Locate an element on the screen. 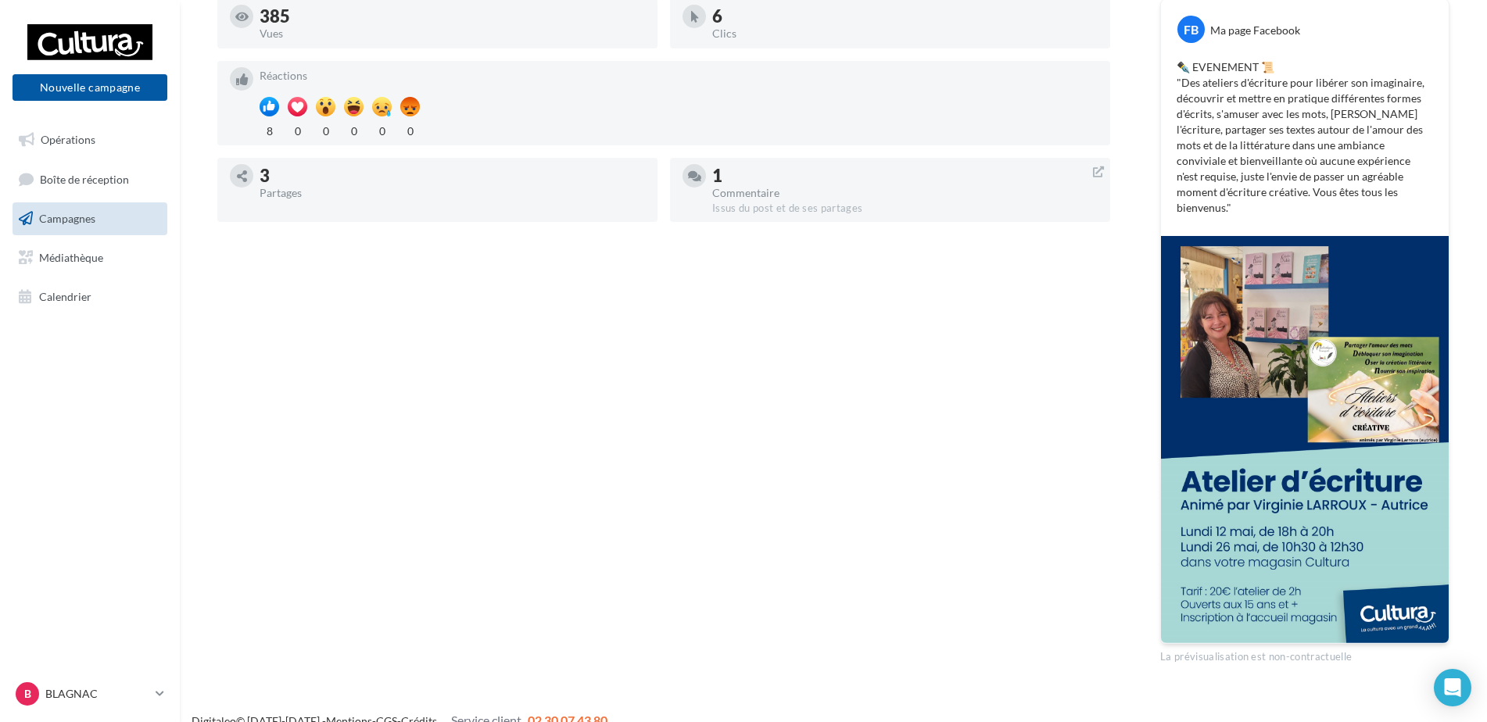 The image size is (1487, 722). div: Open Intercom Messenger is located at coordinates (1452, 688).